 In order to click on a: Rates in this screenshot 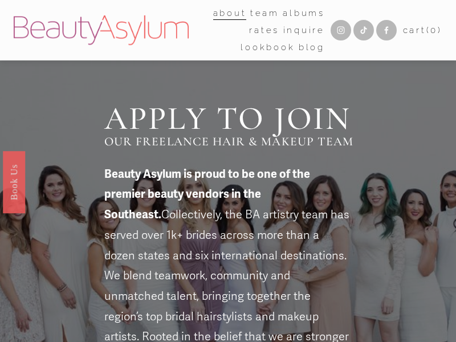, I will do `click(264, 30)`.